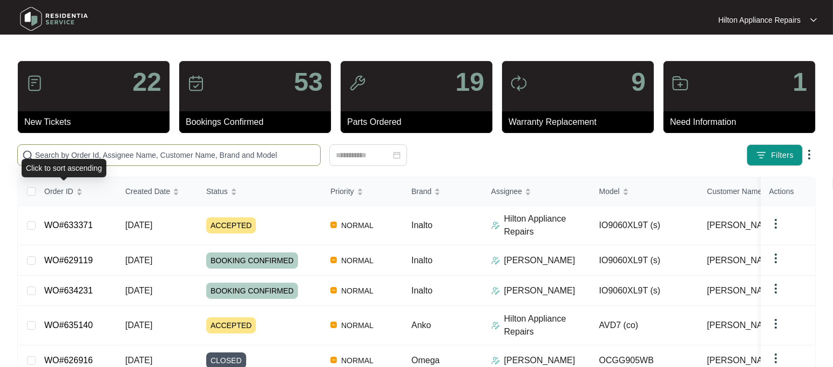 The width and height of the screenshot is (833, 367). Describe the element at coordinates (645, 325) in the screenshot. I see `td: AVD7 (co)` at that location.